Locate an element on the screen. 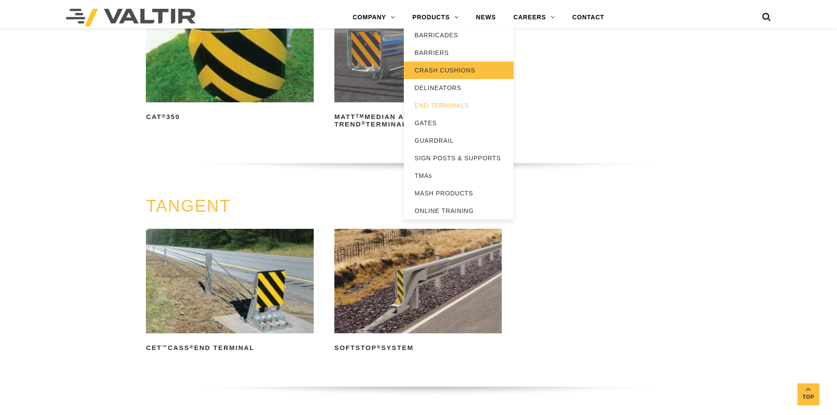 The width and height of the screenshot is (837, 415). a: ONLINE TRAINING is located at coordinates (459, 211).